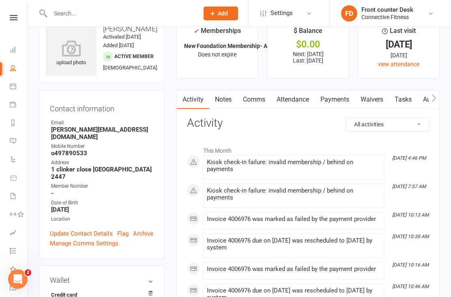 This screenshot has height=297, width=451. I want to click on div: Mobile Number, so click(102, 146).